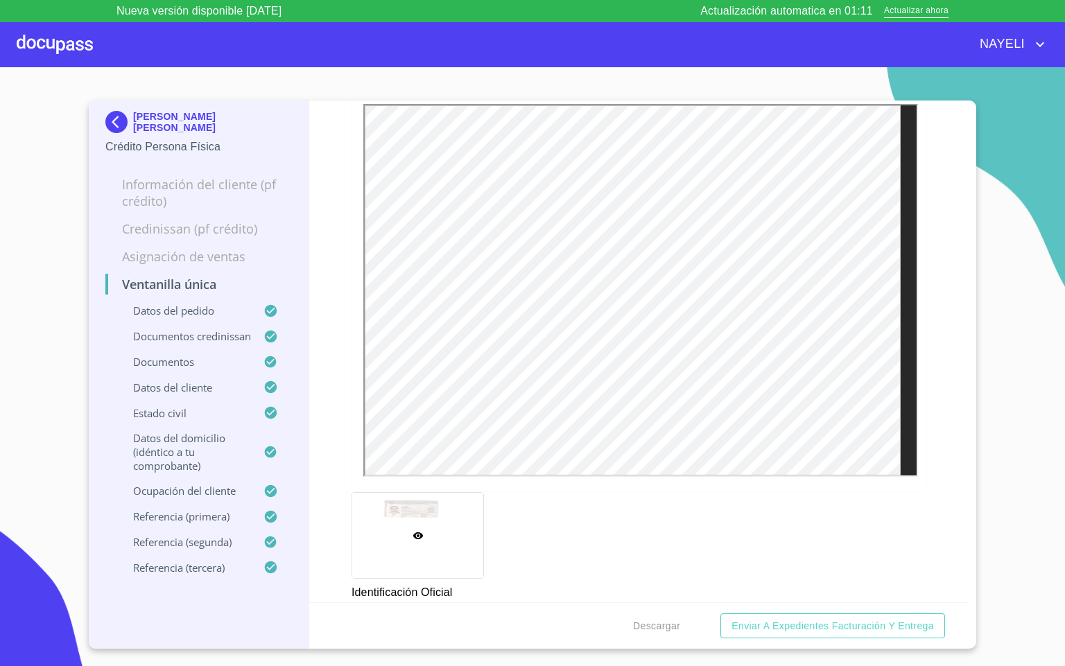  I want to click on p: Ventanilla única, so click(198, 284).